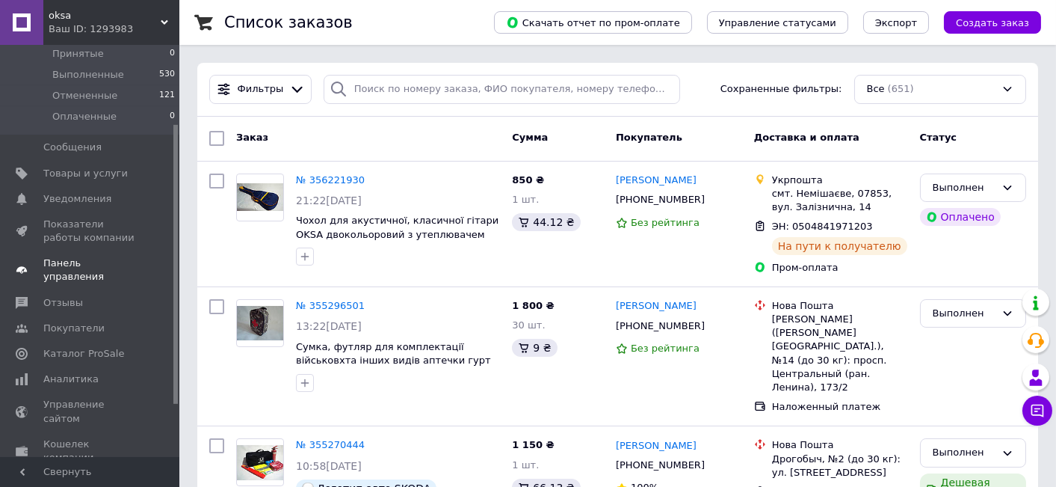 The width and height of the screenshot is (1056, 487). Describe the element at coordinates (534, 348) in the screenshot. I see `div: 9 ₴` at that location.